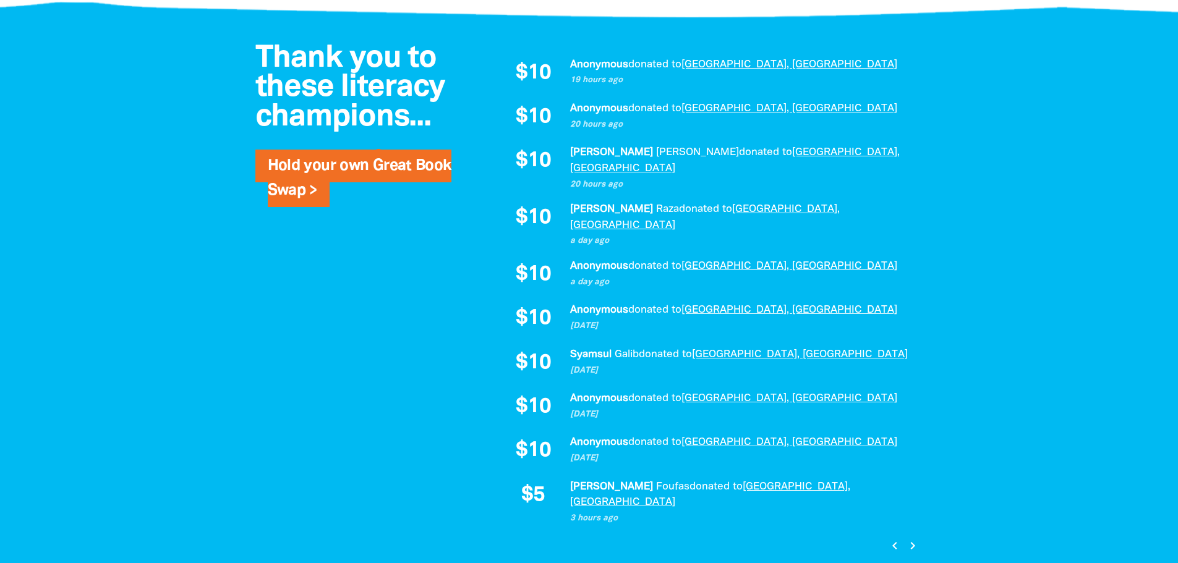  What do you see at coordinates (740, 80) in the screenshot?
I see `p: 19 hours ago` at bounding box center [740, 80].